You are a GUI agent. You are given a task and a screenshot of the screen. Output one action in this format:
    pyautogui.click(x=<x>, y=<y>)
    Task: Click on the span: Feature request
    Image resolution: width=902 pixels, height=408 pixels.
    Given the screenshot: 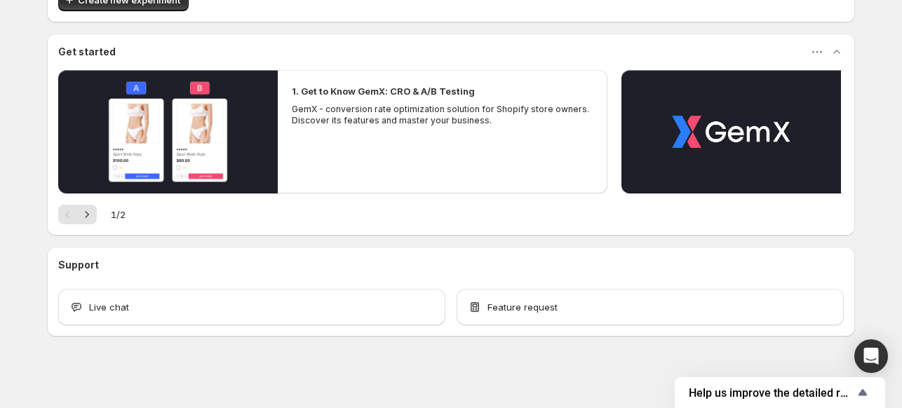 What is the action you would take?
    pyautogui.click(x=523, y=307)
    